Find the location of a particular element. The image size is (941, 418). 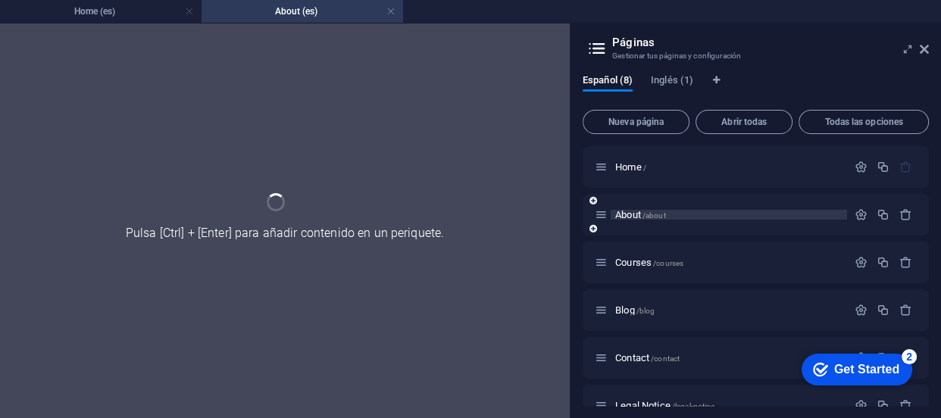

span: /about is located at coordinates (654, 215).